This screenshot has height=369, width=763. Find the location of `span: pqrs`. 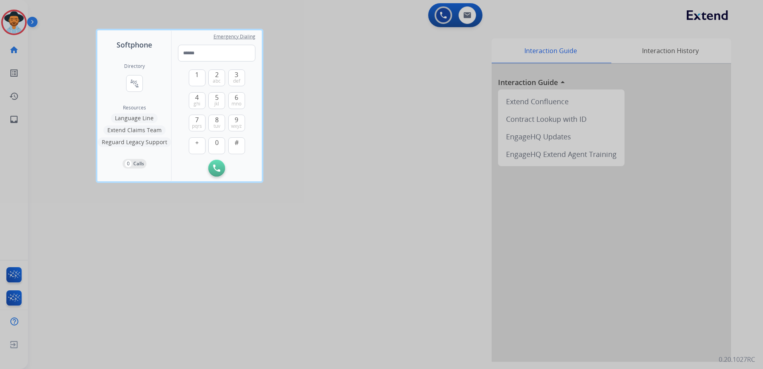

span: pqrs is located at coordinates (197, 126).